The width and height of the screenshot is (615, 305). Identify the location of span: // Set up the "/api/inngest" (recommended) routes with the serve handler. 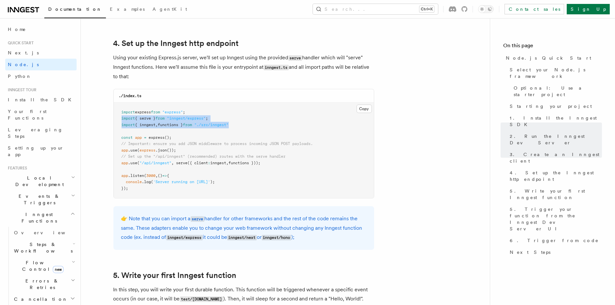
(204, 156).